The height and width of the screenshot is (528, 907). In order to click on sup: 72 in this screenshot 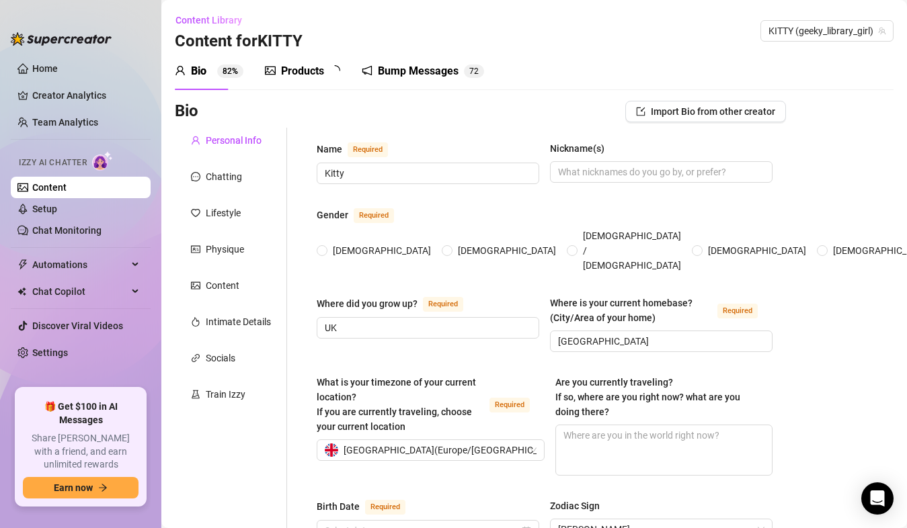, I will do `click(474, 71)`.